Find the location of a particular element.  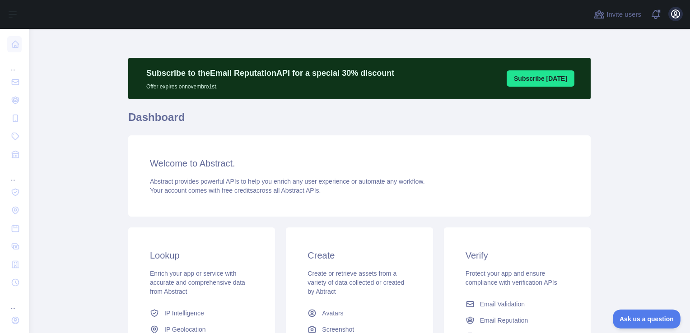

span: Email Validation is located at coordinates (502, 304).